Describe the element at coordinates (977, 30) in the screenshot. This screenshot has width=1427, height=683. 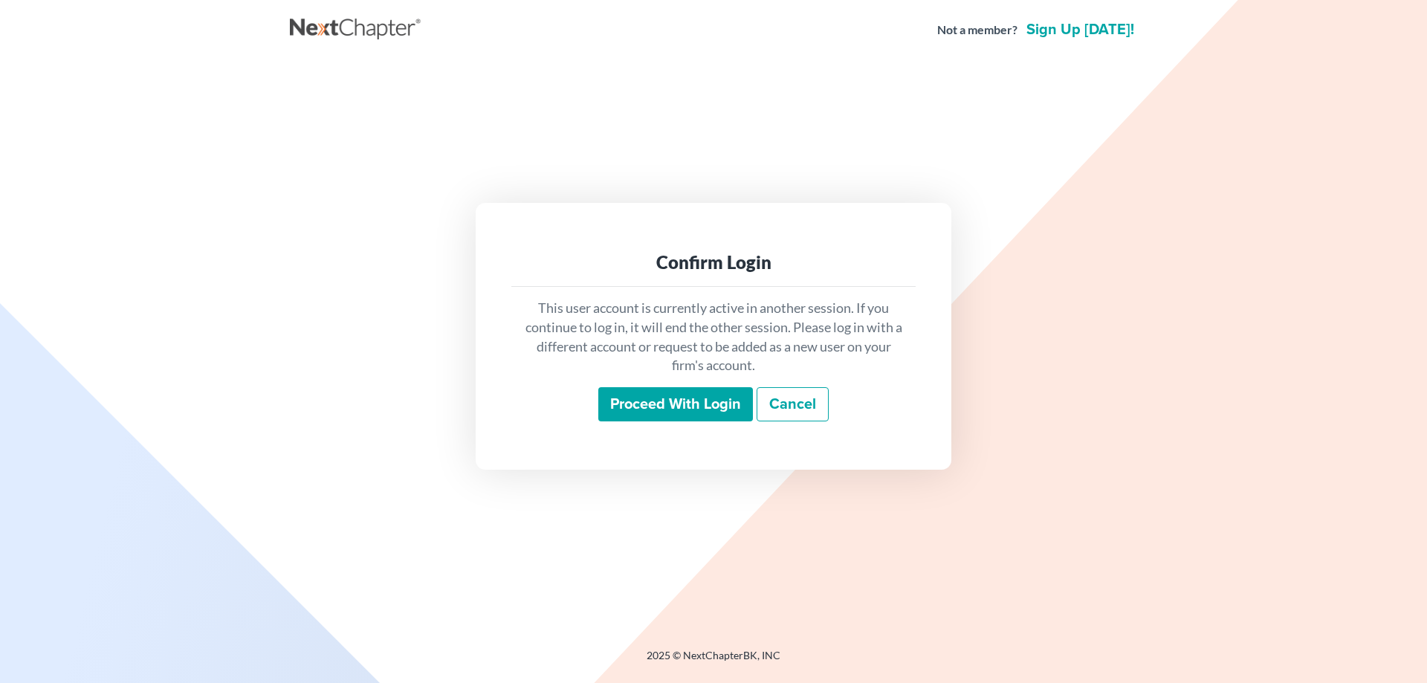
I see `strong: Not a member?` at that location.